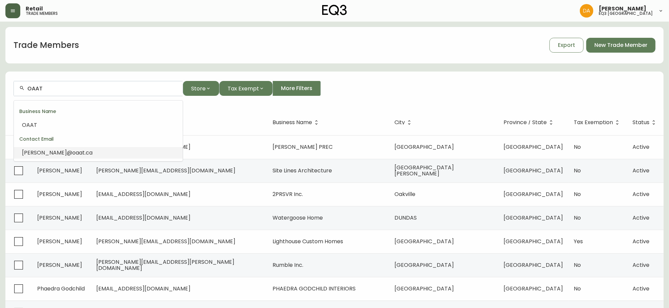  I want to click on span: Site Lines Architecture, so click(302, 171).